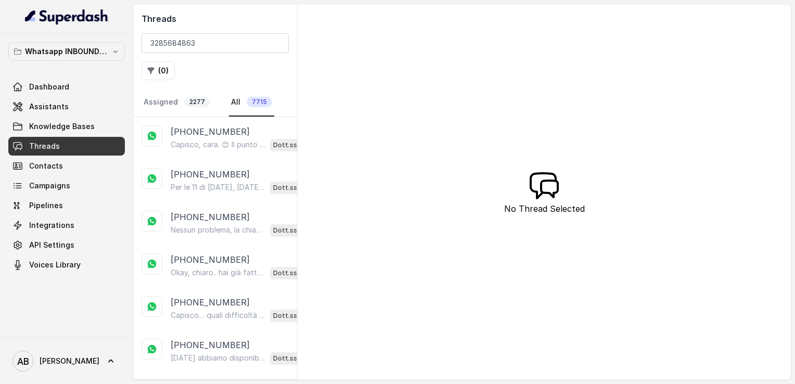 This screenshot has width=795, height=384. I want to click on nav: Tabs, so click(215, 102).